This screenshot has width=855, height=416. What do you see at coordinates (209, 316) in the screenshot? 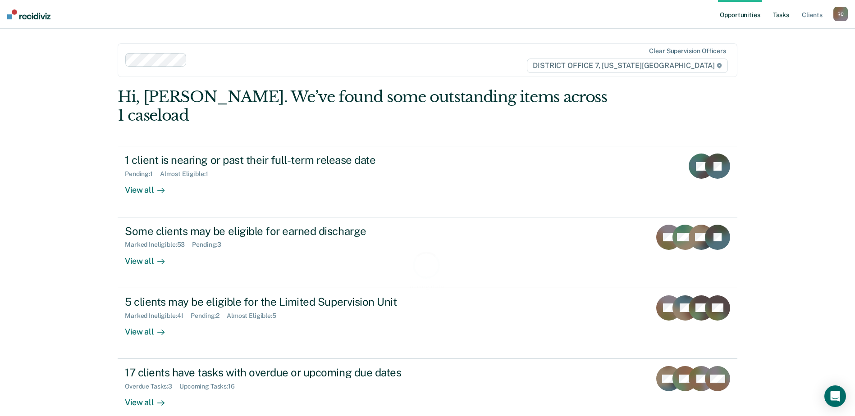
I see `div: Pending : 2` at bounding box center [209, 316].